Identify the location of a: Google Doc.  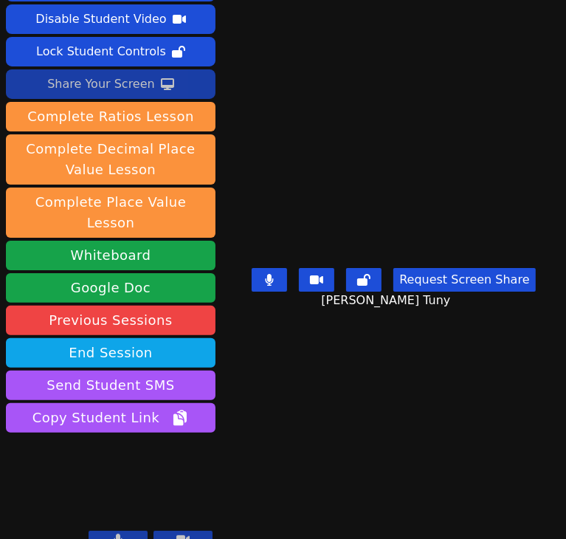
(111, 288).